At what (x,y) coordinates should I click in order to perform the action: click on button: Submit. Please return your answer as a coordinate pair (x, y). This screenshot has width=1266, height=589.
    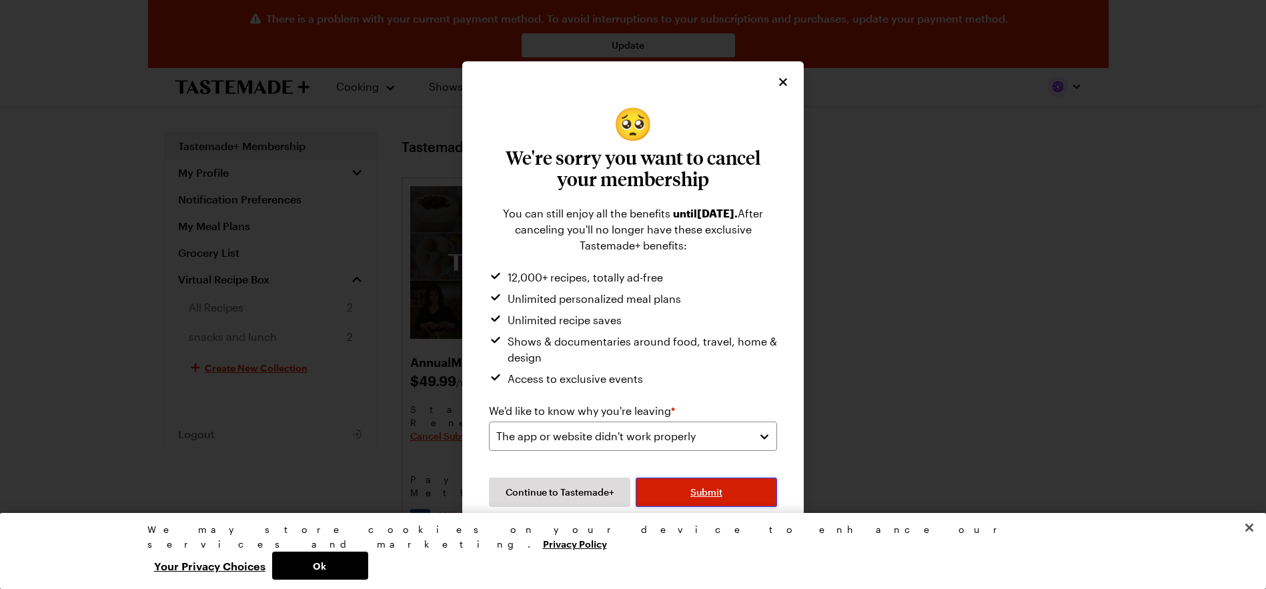
    Looking at the image, I should click on (707, 492).